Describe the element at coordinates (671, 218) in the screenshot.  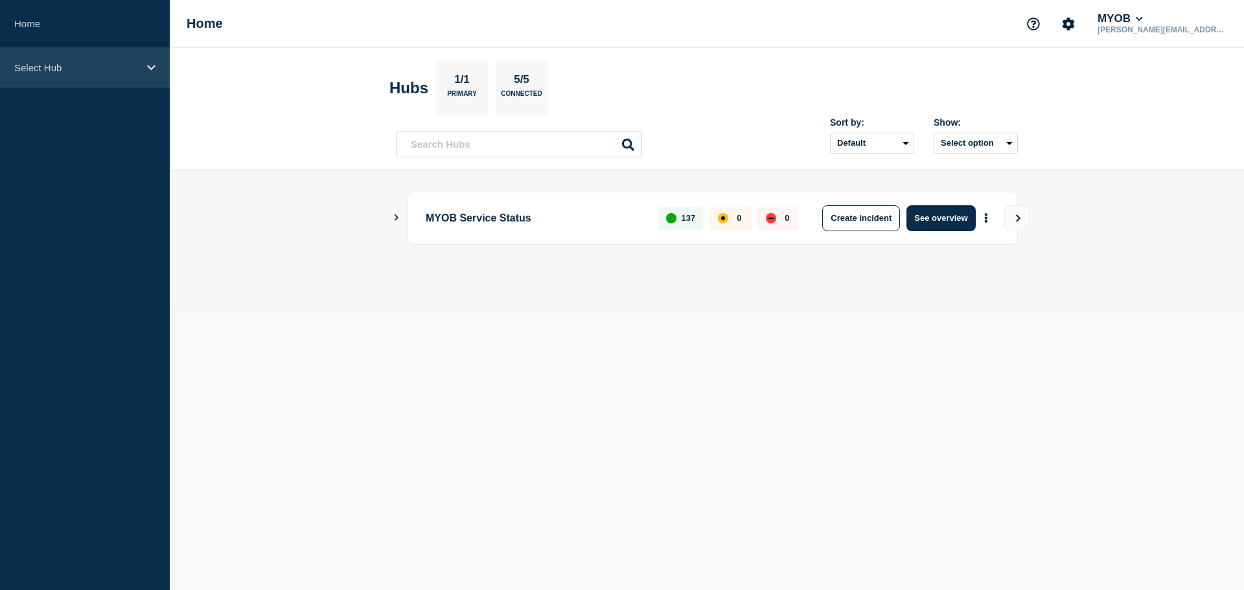
I see `div: up` at that location.